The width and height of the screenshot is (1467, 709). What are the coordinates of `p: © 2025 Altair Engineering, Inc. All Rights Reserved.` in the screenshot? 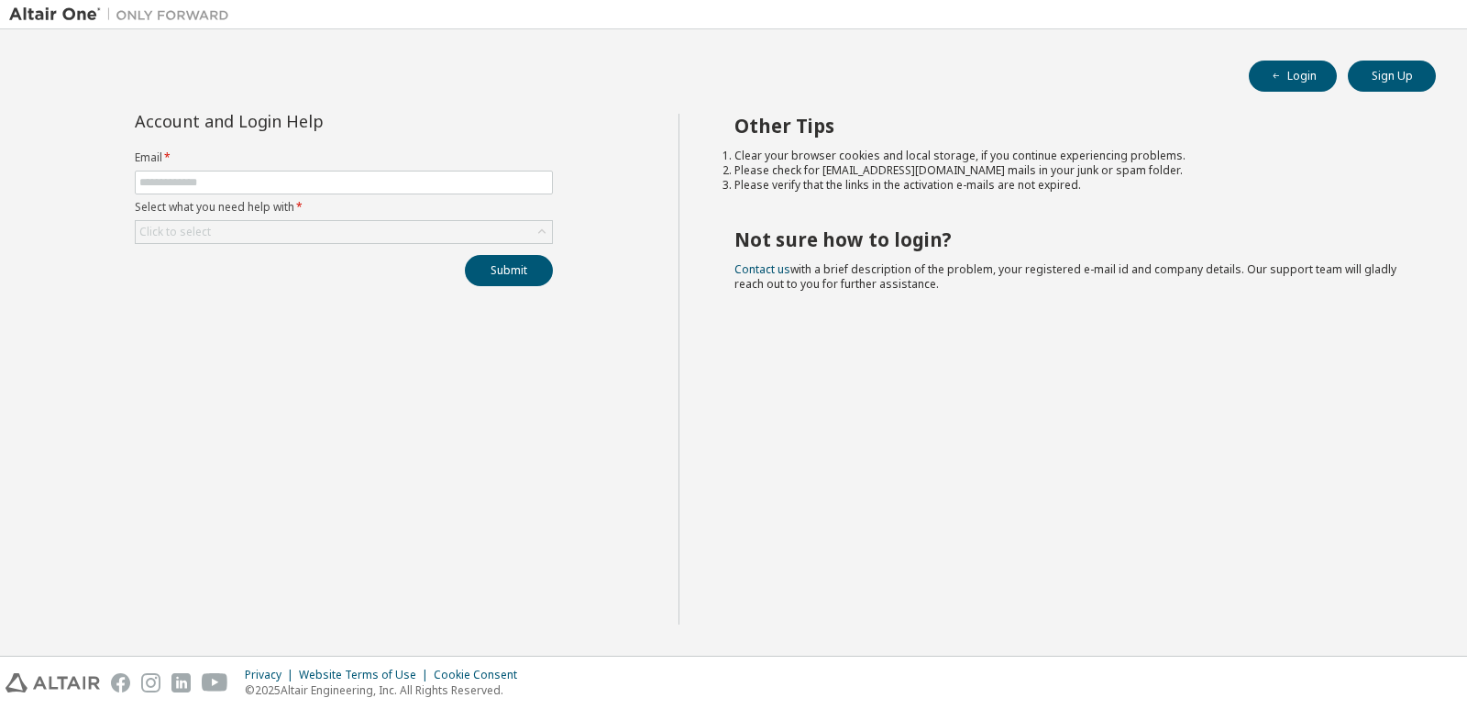 It's located at (386, 690).